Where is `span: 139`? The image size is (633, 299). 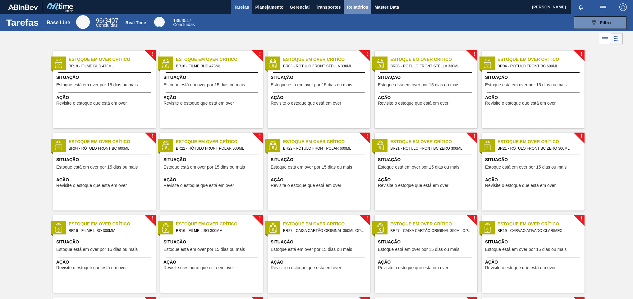 span: 139 is located at coordinates (176, 21).